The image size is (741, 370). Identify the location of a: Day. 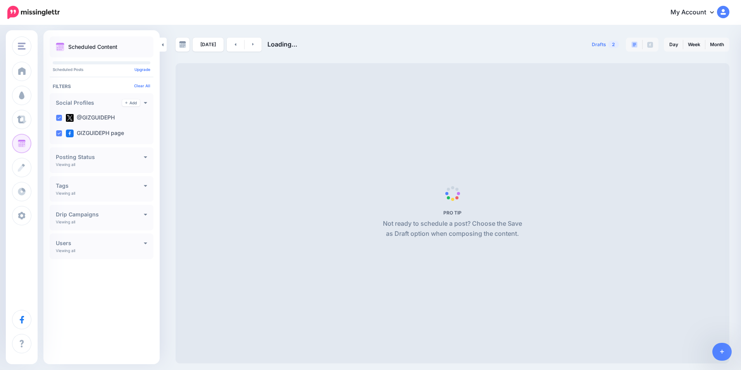
(673, 45).